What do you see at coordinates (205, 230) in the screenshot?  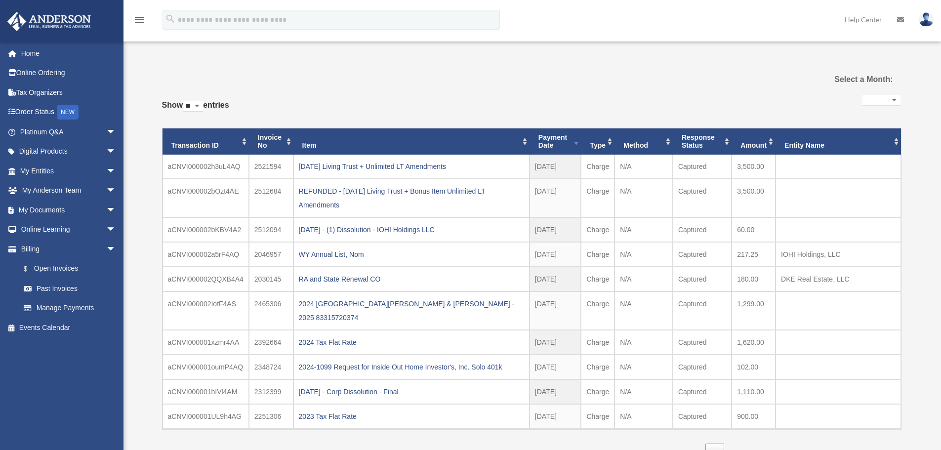 I see `td: aCNVI000002bKBV4A2` at bounding box center [205, 230].